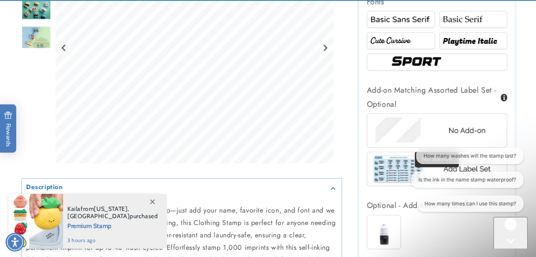  What do you see at coordinates (112, 240) in the screenshot?
I see `span: 3 hours ago` at bounding box center [112, 240].